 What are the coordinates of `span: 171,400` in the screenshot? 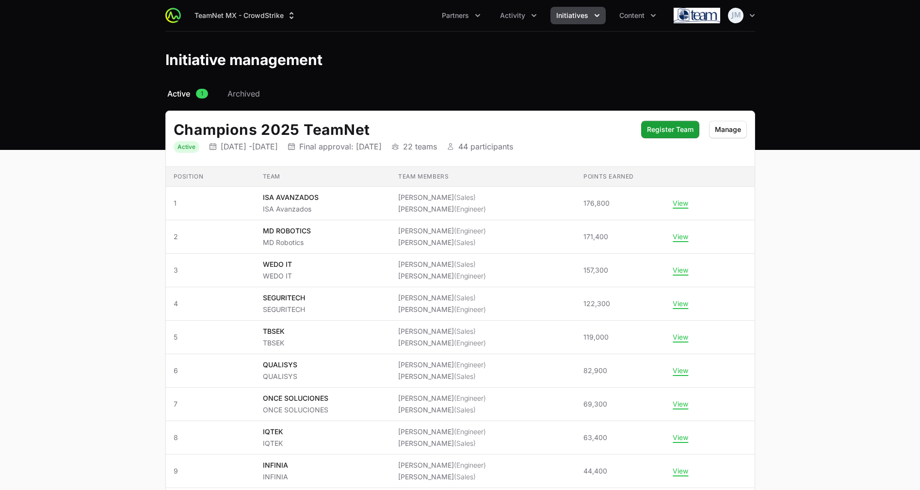 It's located at (596, 237).